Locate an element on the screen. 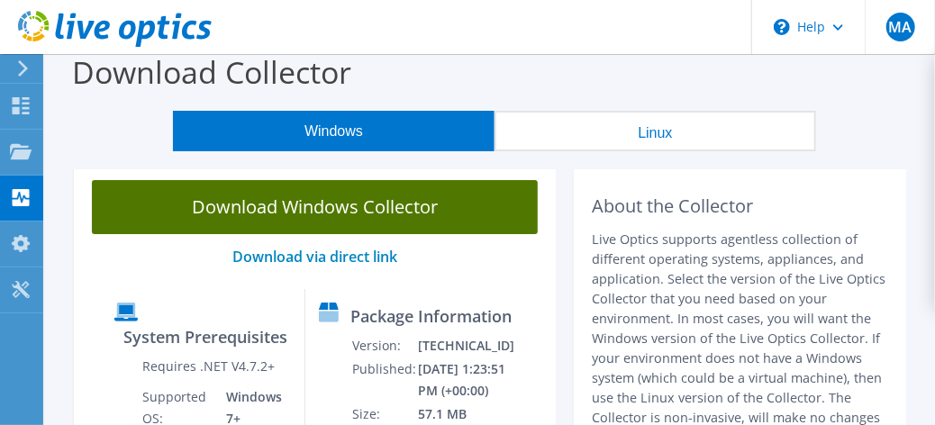 The image size is (935, 425). svg: \n is located at coordinates (782, 27).